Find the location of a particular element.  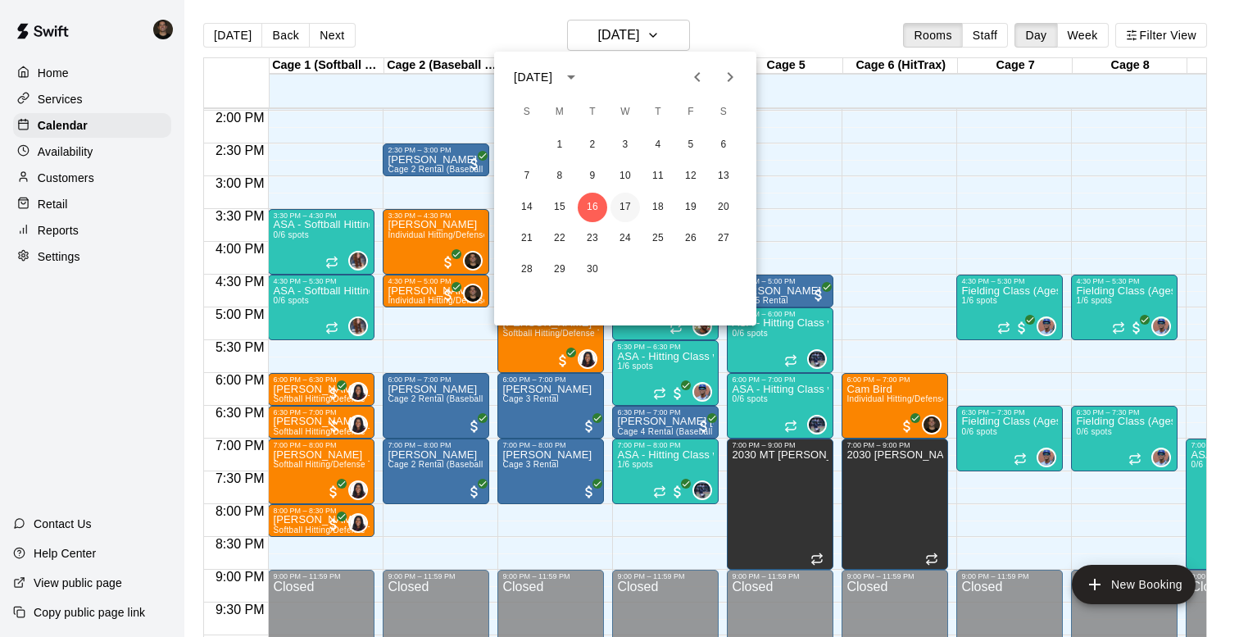

button: 18 is located at coordinates (658, 207).